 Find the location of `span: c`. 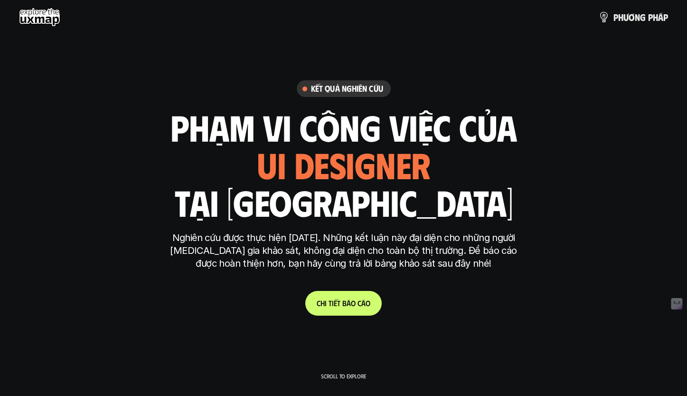

span: c is located at coordinates (360, 303).